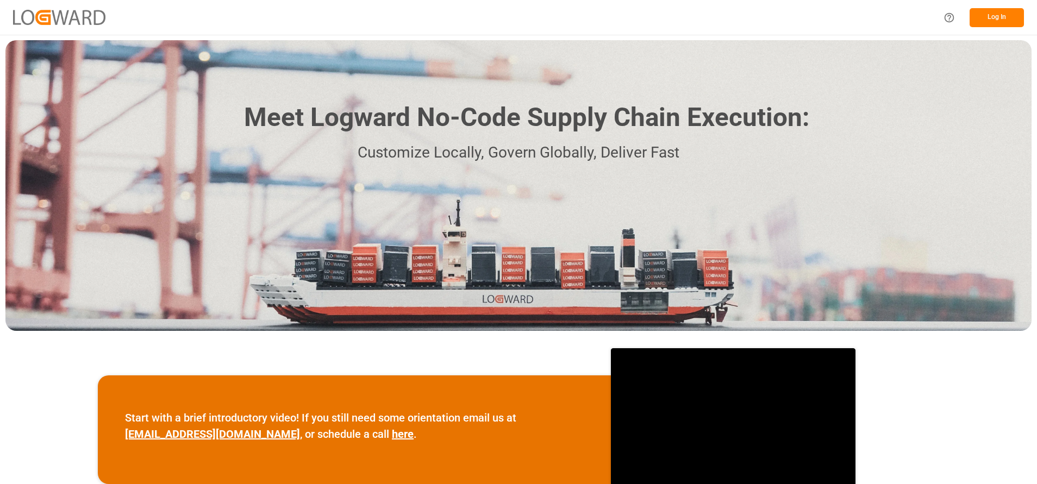 The image size is (1037, 484). Describe the element at coordinates (518, 153) in the screenshot. I see `p: Customize Locally, Govern Globally, Deliver Fast` at that location.